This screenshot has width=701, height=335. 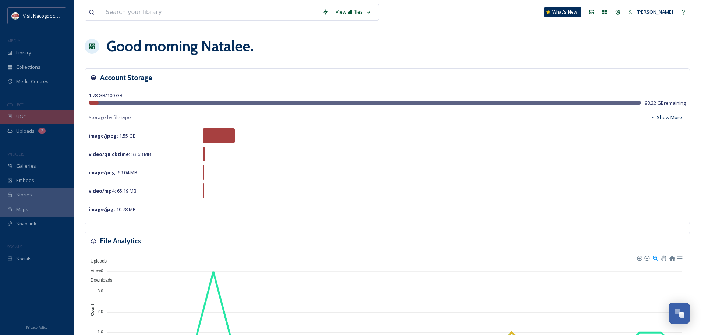 I want to click on button: Show More, so click(x=667, y=117).